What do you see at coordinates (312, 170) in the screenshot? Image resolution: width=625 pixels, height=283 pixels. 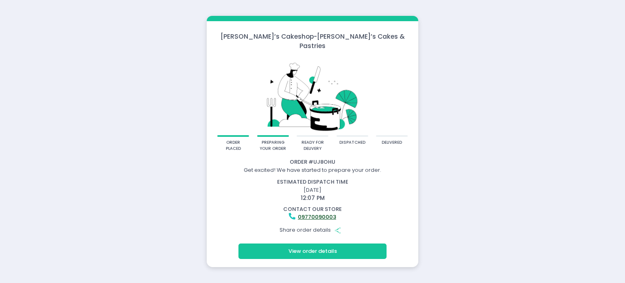 I see `div: Get excited! We have started to prepare your order.` at bounding box center [312, 170].